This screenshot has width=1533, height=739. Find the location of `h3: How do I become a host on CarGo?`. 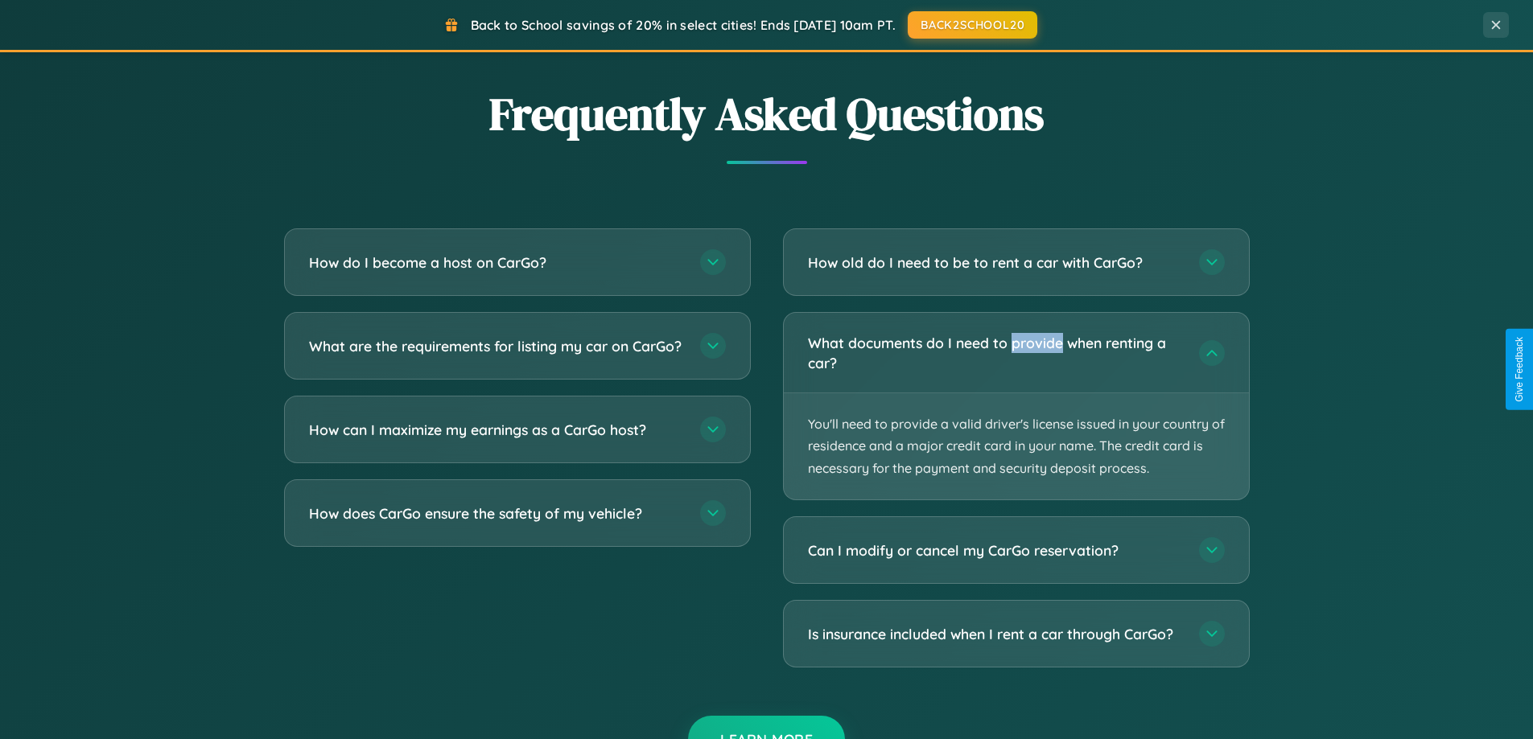

h3: How do I become a host on CarGo? is located at coordinates (496, 262).